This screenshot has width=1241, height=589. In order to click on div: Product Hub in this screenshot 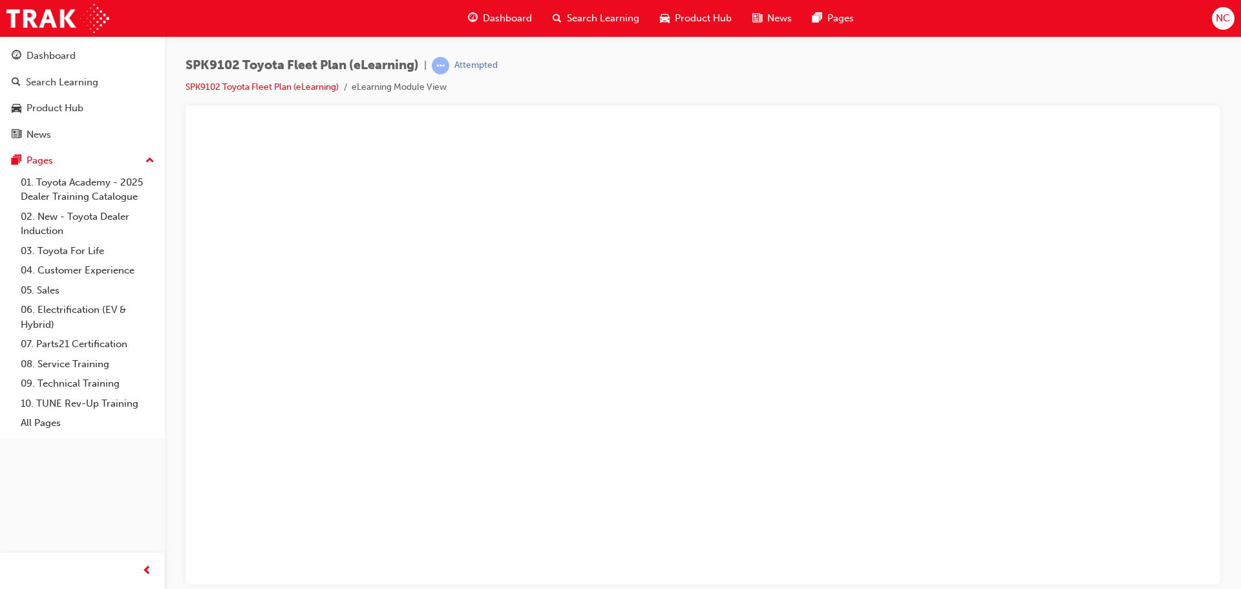, I will do `click(55, 108)`.